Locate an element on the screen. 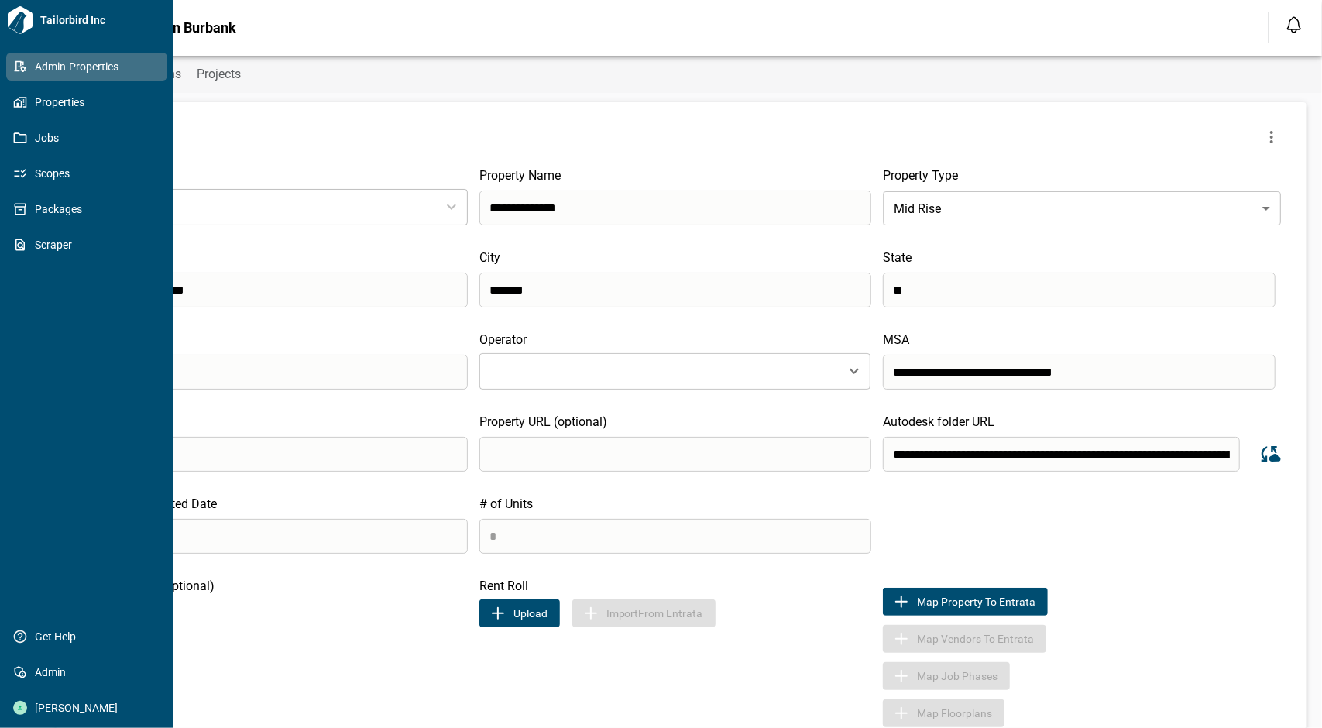 The height and width of the screenshot is (728, 1322). span: Property Type is located at coordinates (920, 175).